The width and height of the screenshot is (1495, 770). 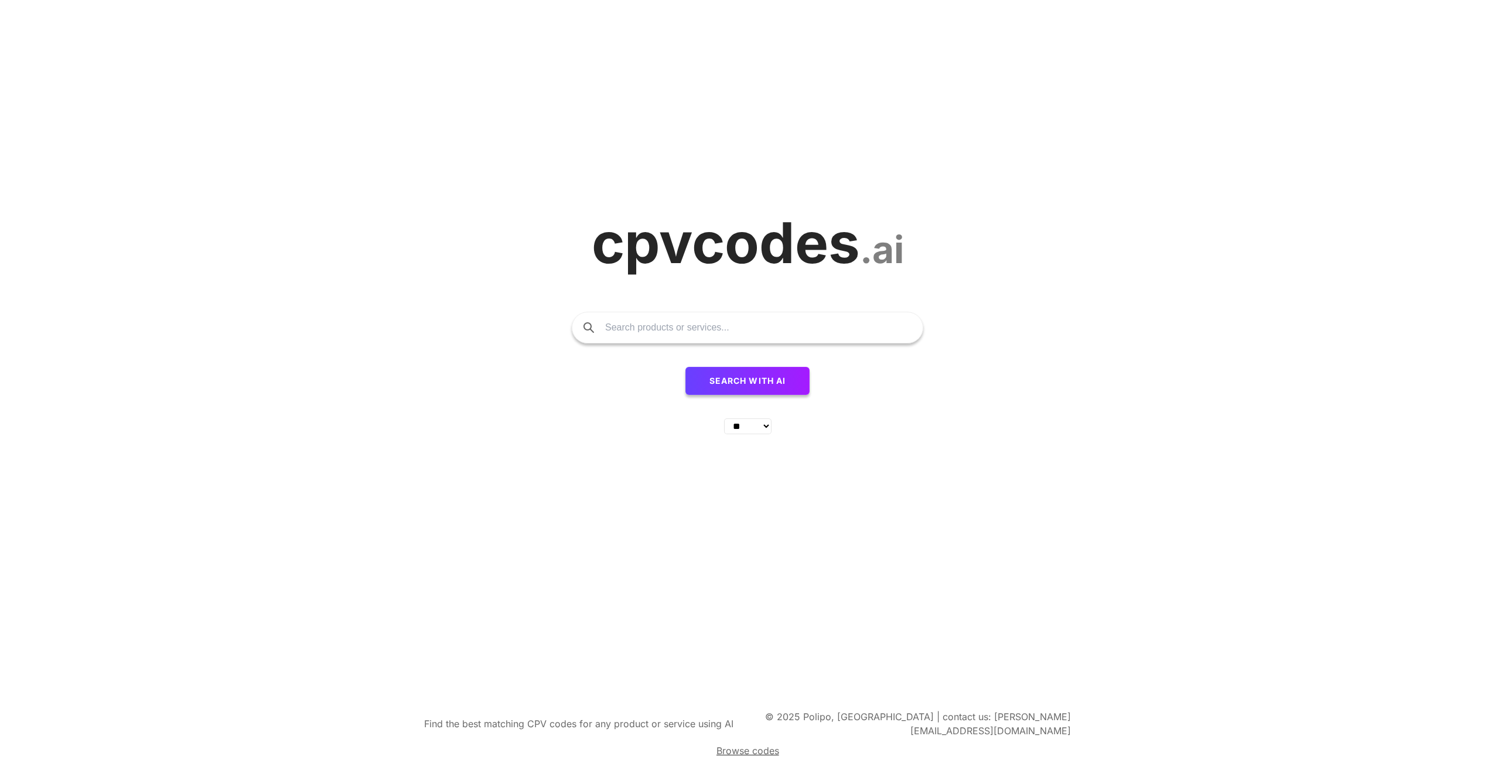 I want to click on input: Search products or services..., so click(x=758, y=328).